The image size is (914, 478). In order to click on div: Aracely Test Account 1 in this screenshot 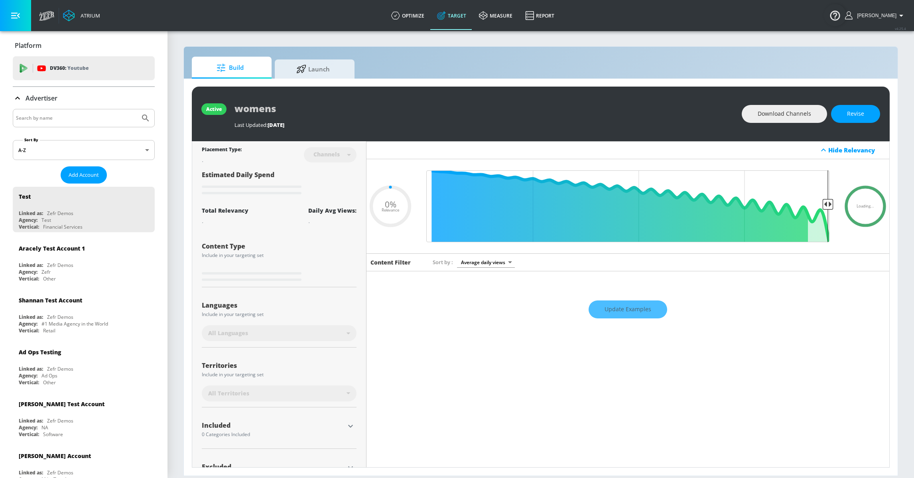, I will do `click(52, 248)`.